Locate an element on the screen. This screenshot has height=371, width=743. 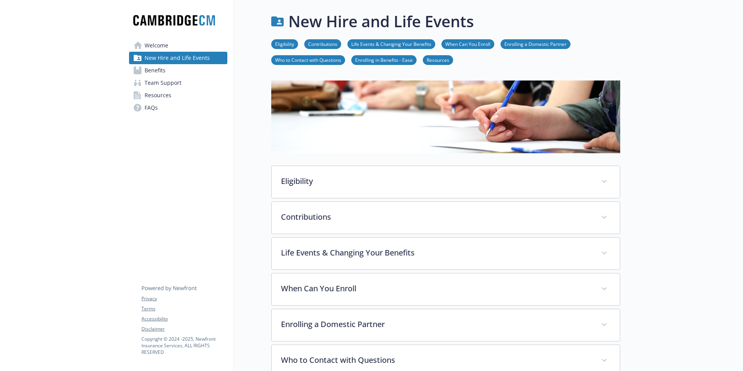
div: When Can You Enroll is located at coordinates (446, 289).